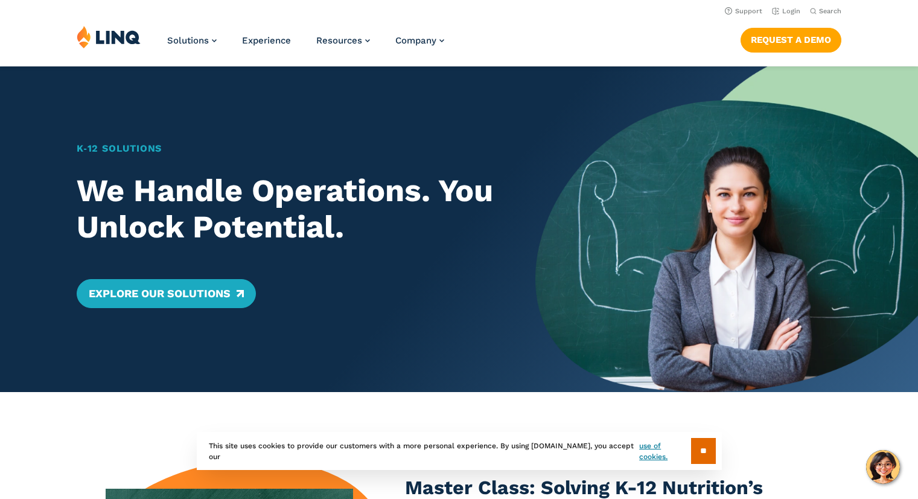 The image size is (918, 499). Describe the element at coordinates (744, 11) in the screenshot. I see `a: Support` at that location.